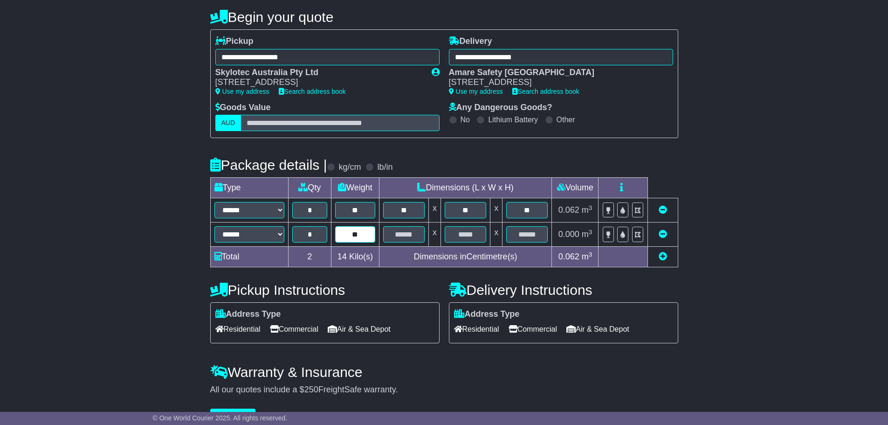 This screenshot has height=425, width=888. What do you see at coordinates (243, 108) in the screenshot?
I see `label: Goods Value` at bounding box center [243, 108].